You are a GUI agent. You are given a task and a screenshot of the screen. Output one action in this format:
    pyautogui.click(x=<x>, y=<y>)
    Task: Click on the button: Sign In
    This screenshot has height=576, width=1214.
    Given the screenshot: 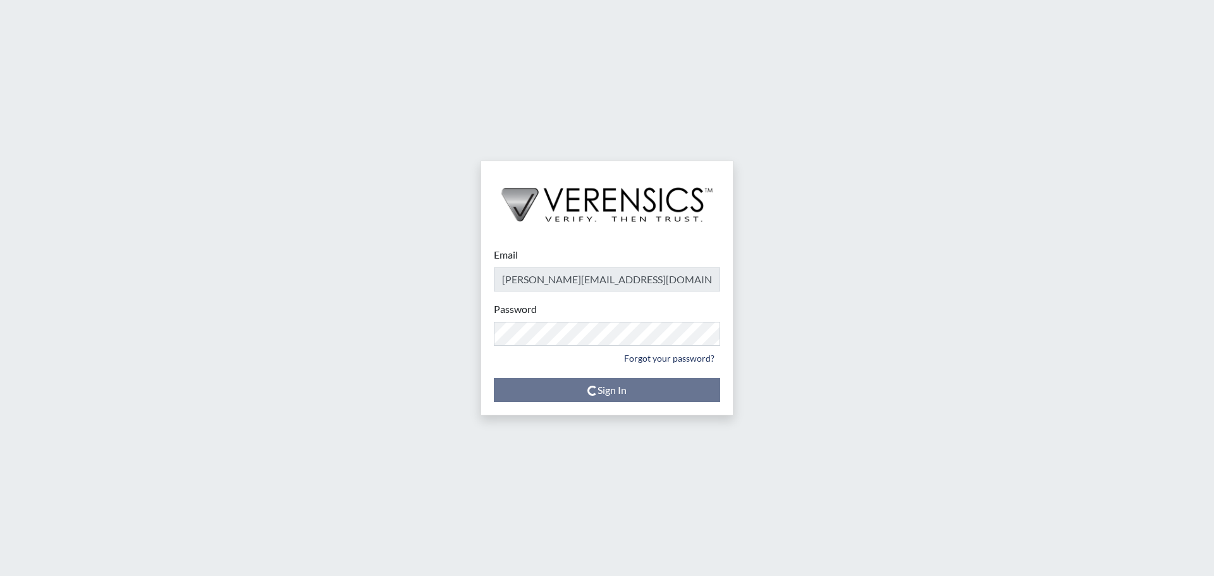 What is the action you would take?
    pyautogui.click(x=607, y=390)
    